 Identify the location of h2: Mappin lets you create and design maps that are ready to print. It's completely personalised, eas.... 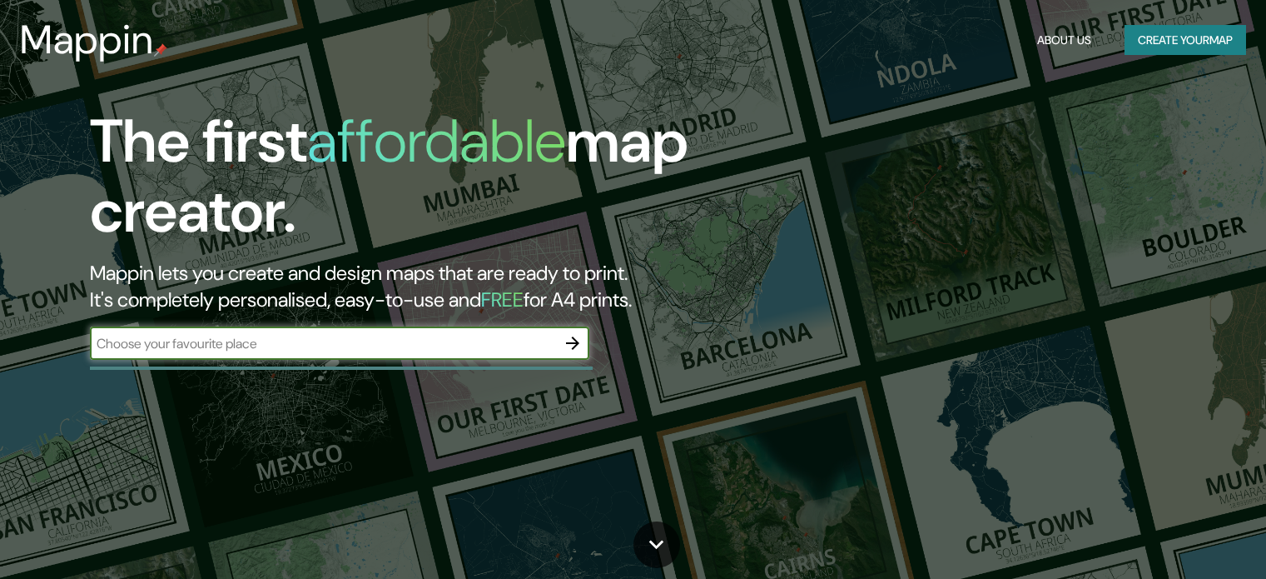
(406, 286).